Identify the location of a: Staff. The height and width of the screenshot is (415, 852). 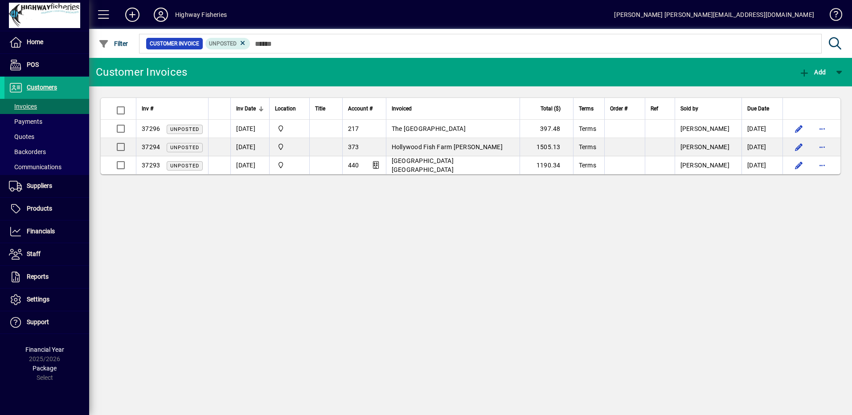
(47, 254).